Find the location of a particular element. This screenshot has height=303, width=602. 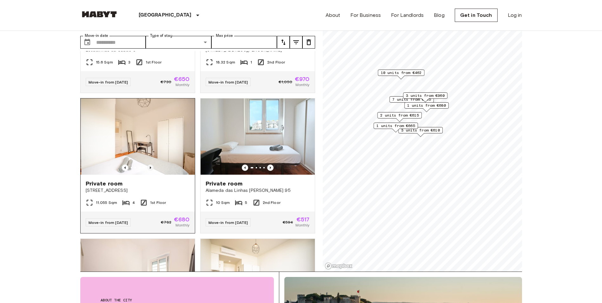

span: 5 is located at coordinates (246, 203).